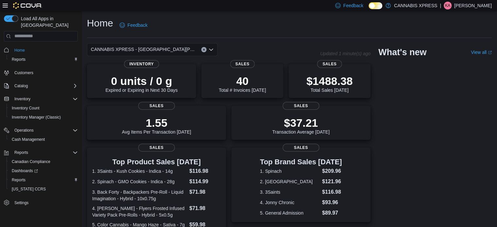 Image resolution: width=497 pixels, height=227 pixels. I want to click on button: Inventory Manager (Classic), so click(43, 117).